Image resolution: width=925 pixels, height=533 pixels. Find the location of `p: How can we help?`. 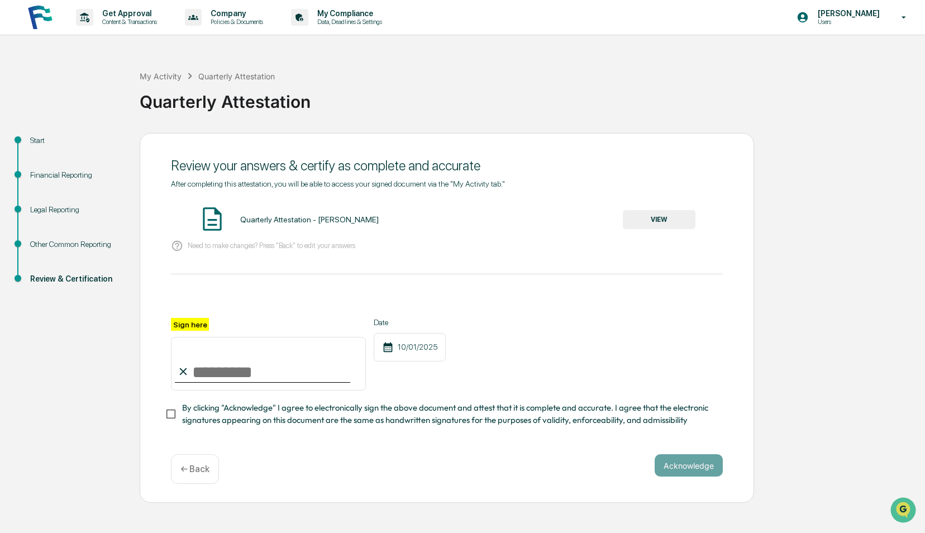

p: How can we help? is located at coordinates (107, 32).